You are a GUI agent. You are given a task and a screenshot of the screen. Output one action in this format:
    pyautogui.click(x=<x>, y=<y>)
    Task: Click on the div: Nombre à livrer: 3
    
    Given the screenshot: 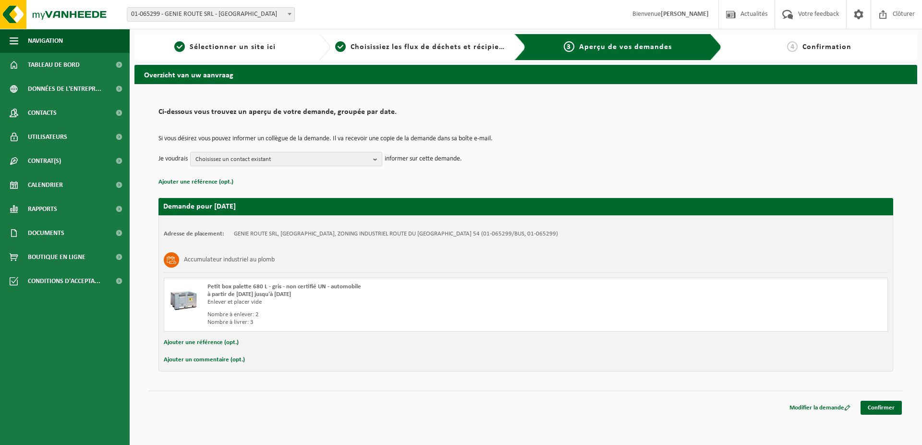 What is the action you would take?
    pyautogui.click(x=386, y=322)
    